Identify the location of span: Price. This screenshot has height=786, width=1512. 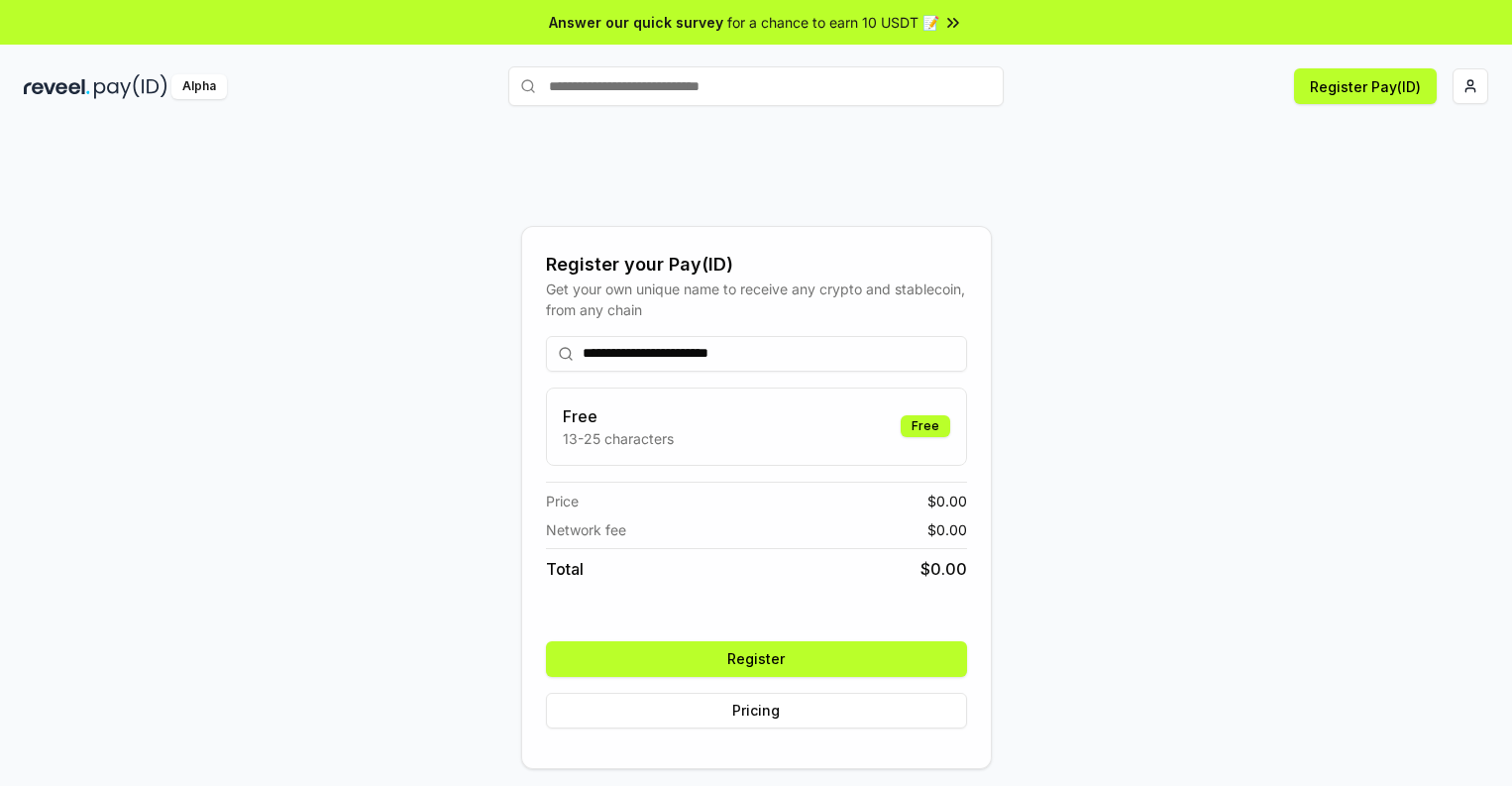
(562, 500).